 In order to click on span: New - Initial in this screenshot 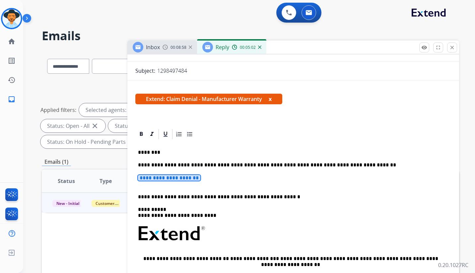, I will do `click(68, 203)`.